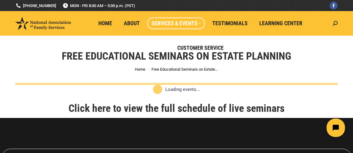  I want to click on button: Open chat widget, so click(91, 14).